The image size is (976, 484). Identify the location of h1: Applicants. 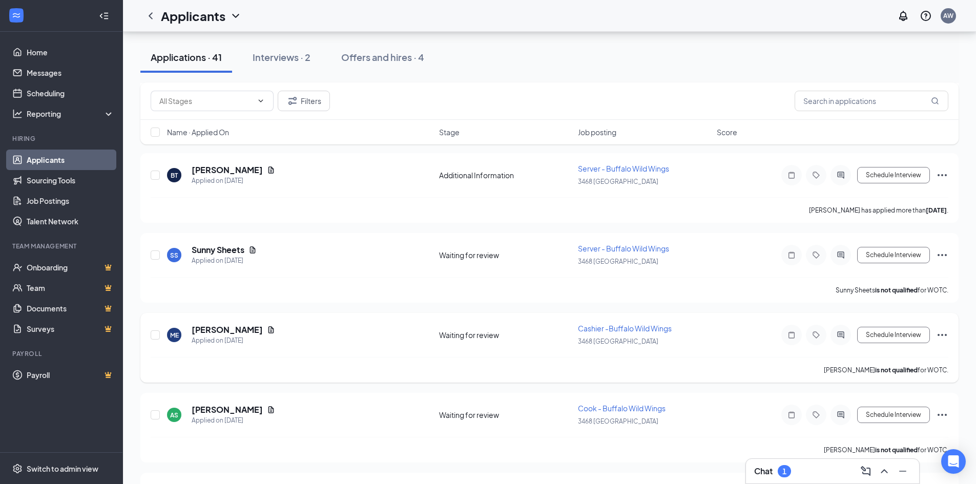
(193, 16).